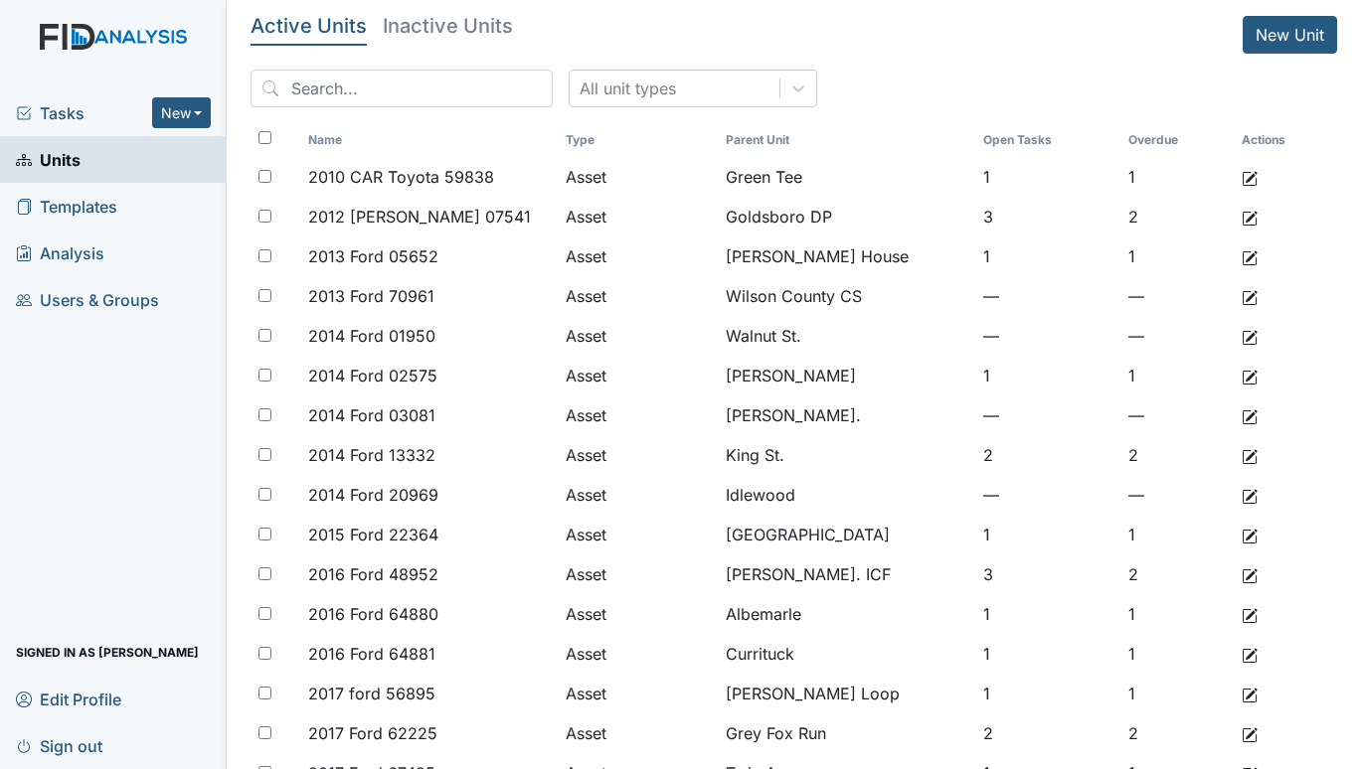  What do you see at coordinates (372, 416) in the screenshot?
I see `span: 2014 Ford 03081` at bounding box center [372, 416].